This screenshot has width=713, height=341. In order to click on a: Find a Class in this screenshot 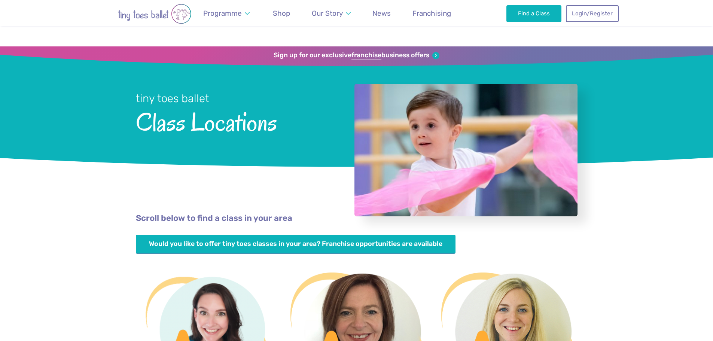, I will do `click(534, 13)`.